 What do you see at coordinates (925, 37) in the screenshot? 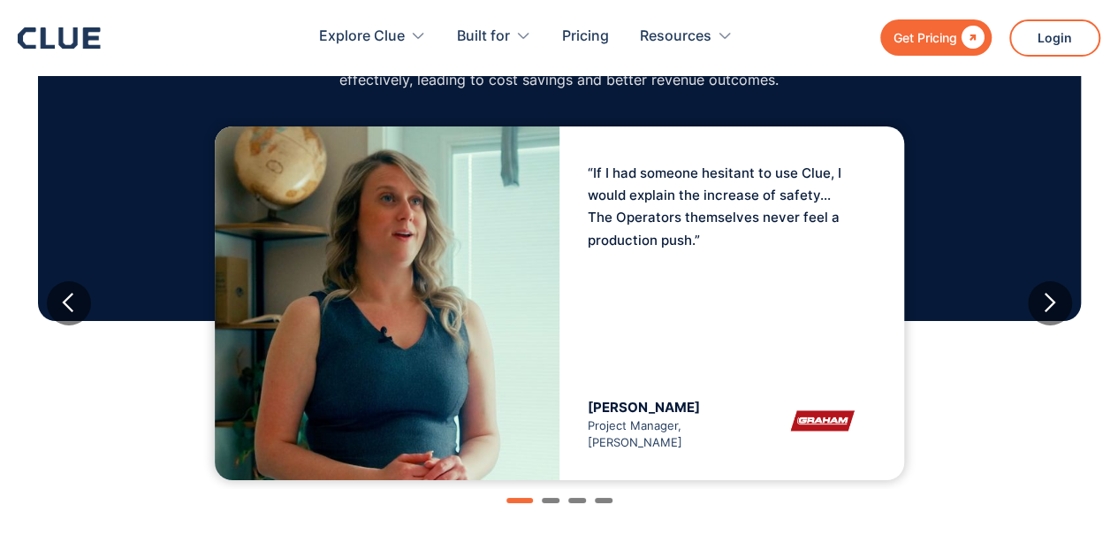
I see `div: Get Pricing` at bounding box center [925, 37].